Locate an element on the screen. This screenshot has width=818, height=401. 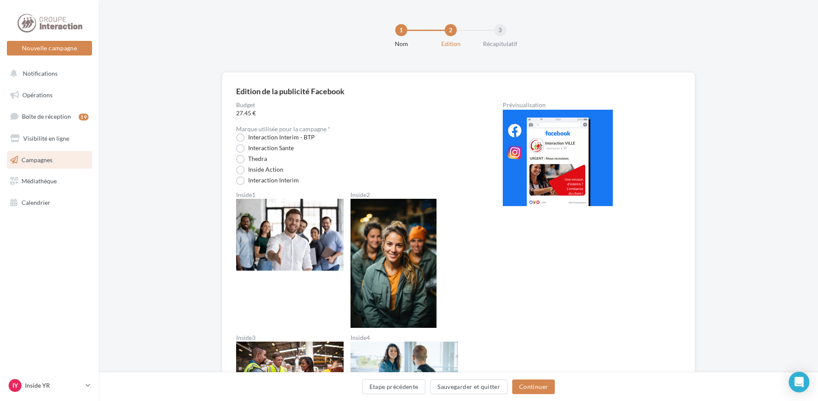
div: 19 is located at coordinates (83, 117).